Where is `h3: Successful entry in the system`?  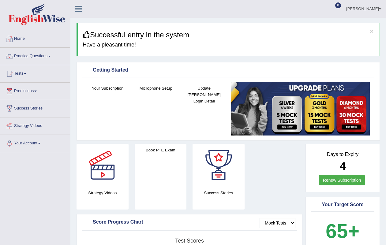 h3: Successful entry in the system is located at coordinates (229, 35).